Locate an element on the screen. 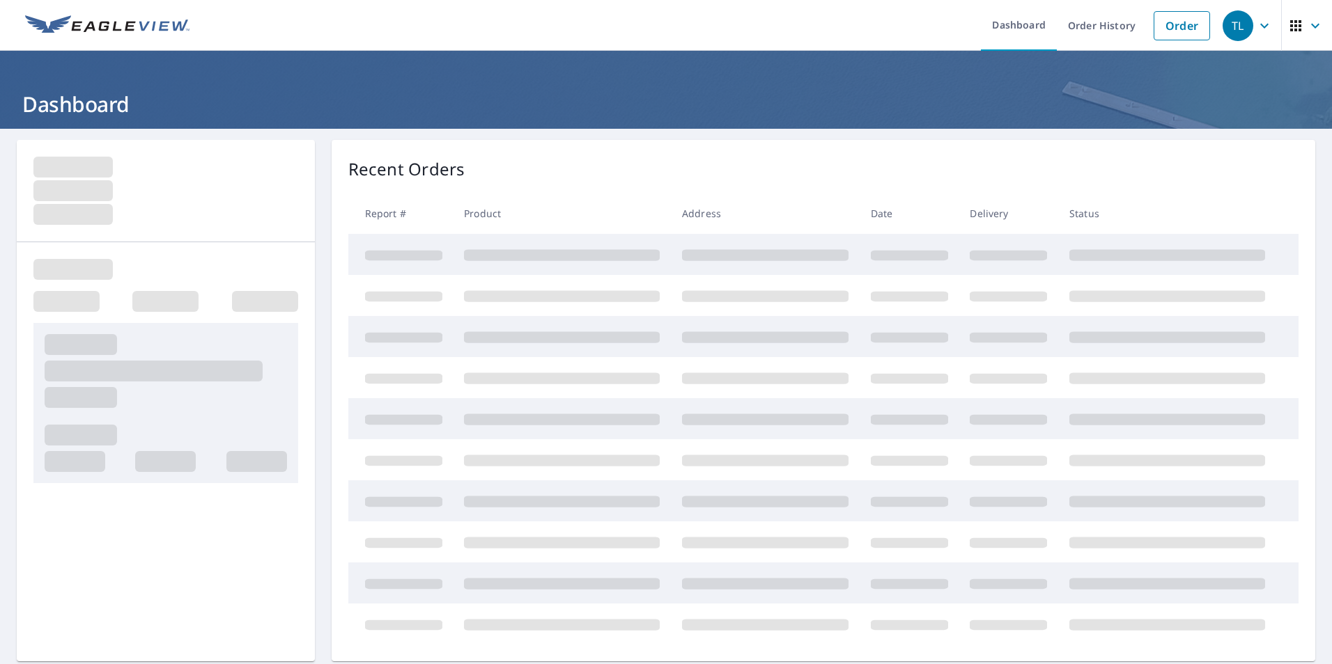 The width and height of the screenshot is (1332, 664). th: Status is located at coordinates (1167, 213).